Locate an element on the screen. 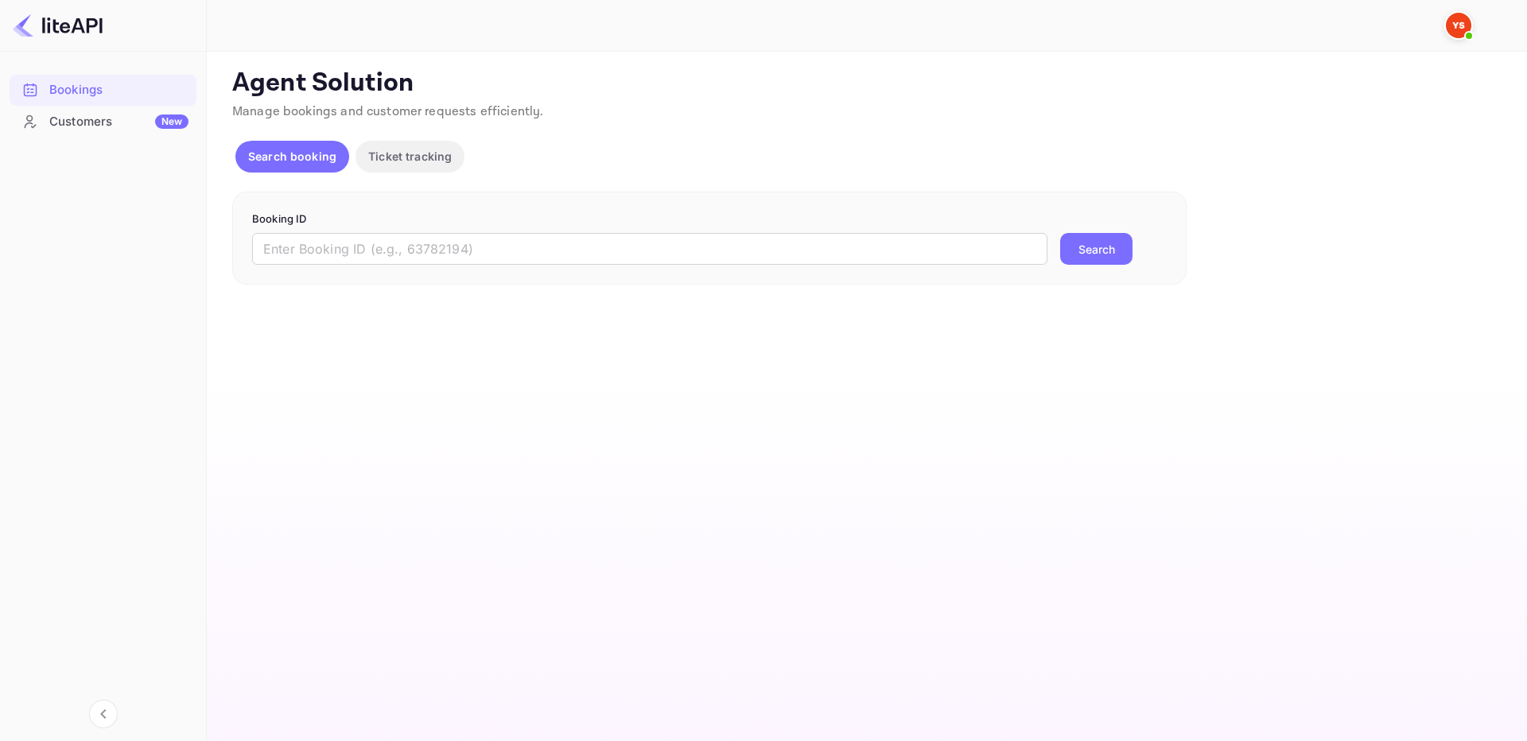 The image size is (1527, 741). button: Collapse navigation is located at coordinates (103, 714).